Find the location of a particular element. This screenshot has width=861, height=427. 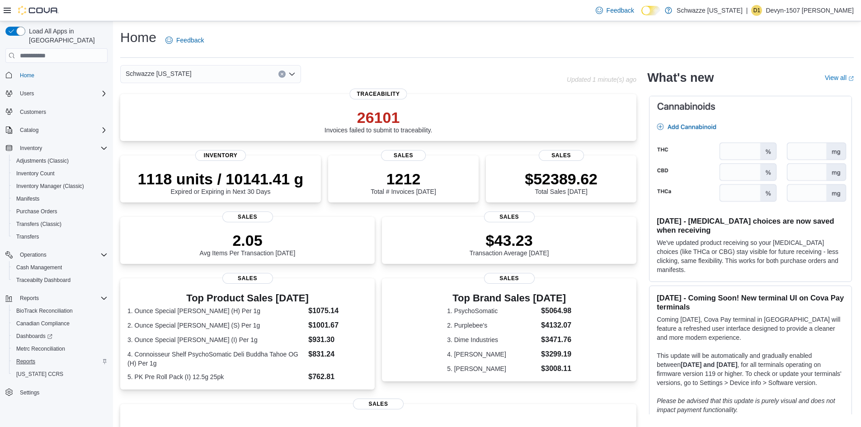

svg: External link is located at coordinates (851, 79).